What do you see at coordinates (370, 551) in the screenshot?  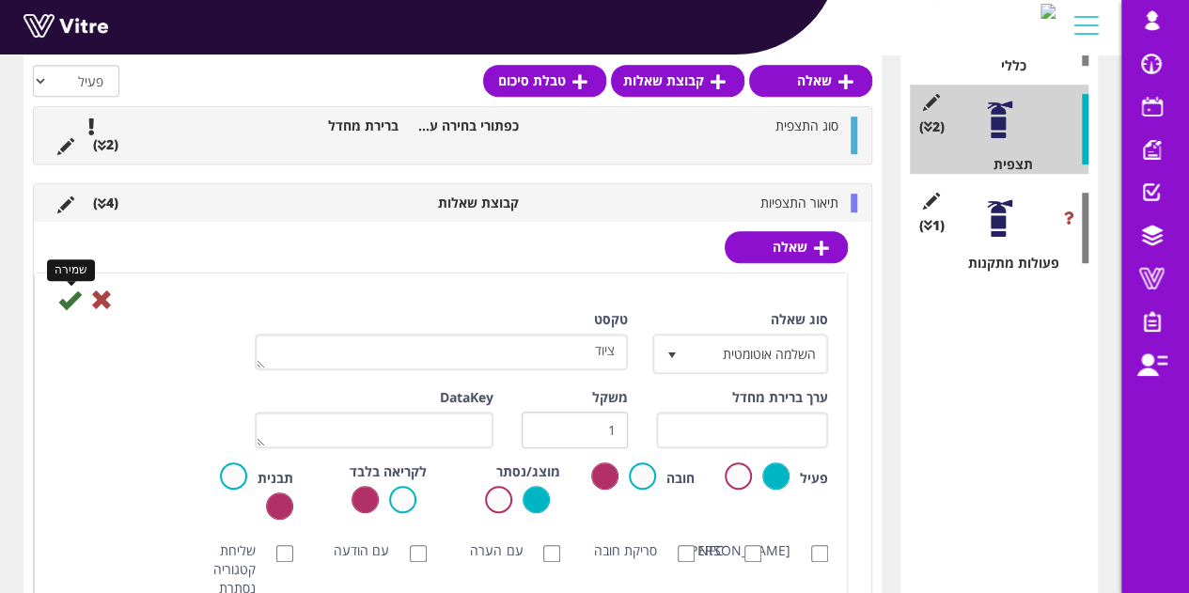 I see `label: עם הודעה` at bounding box center [370, 551].